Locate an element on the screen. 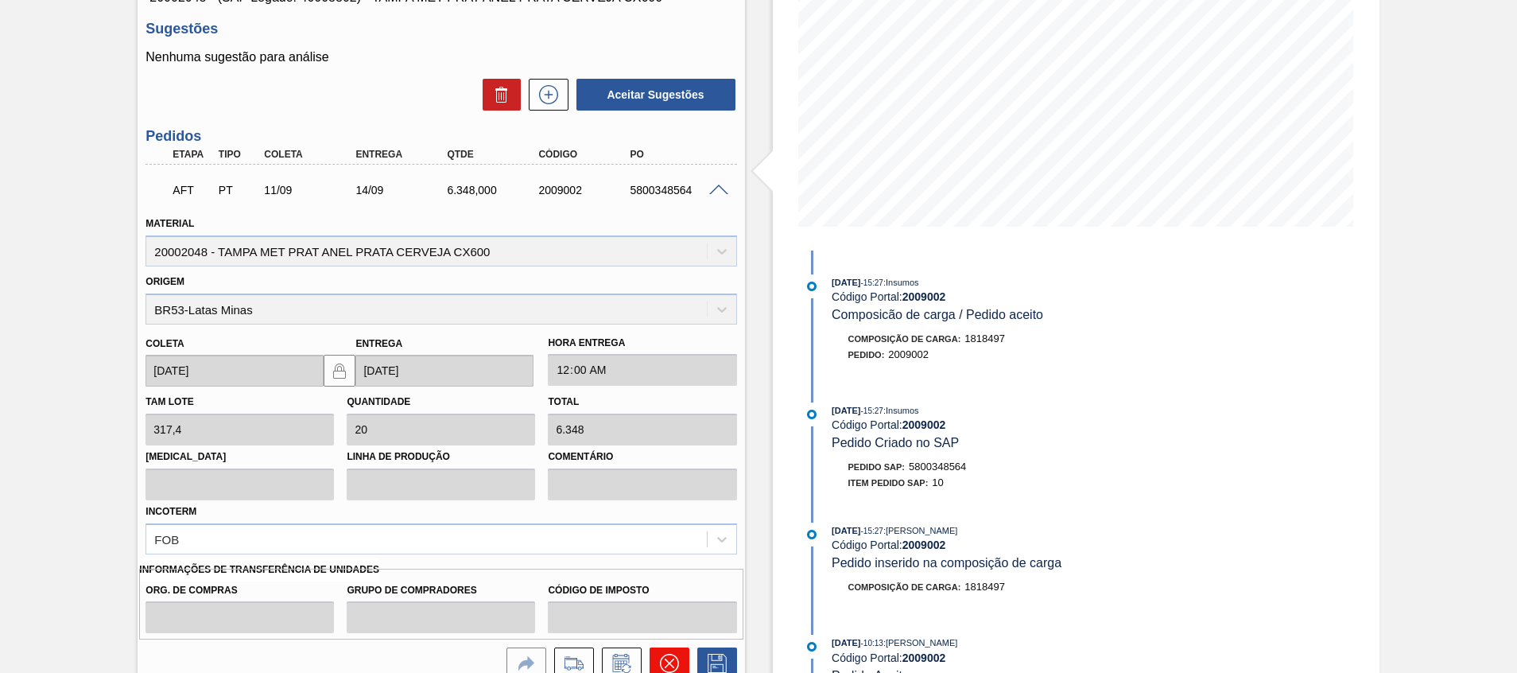  div: Entrega is located at coordinates (402, 154).